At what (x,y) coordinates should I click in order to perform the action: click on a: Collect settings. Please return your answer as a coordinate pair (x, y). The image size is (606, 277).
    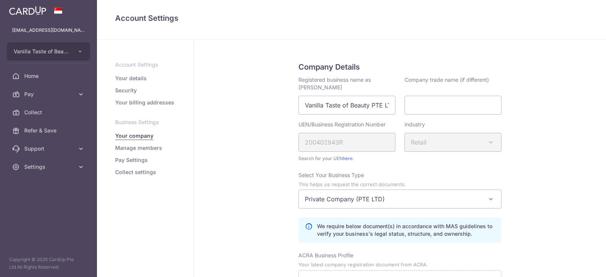
    Looking at the image, I should click on (136, 172).